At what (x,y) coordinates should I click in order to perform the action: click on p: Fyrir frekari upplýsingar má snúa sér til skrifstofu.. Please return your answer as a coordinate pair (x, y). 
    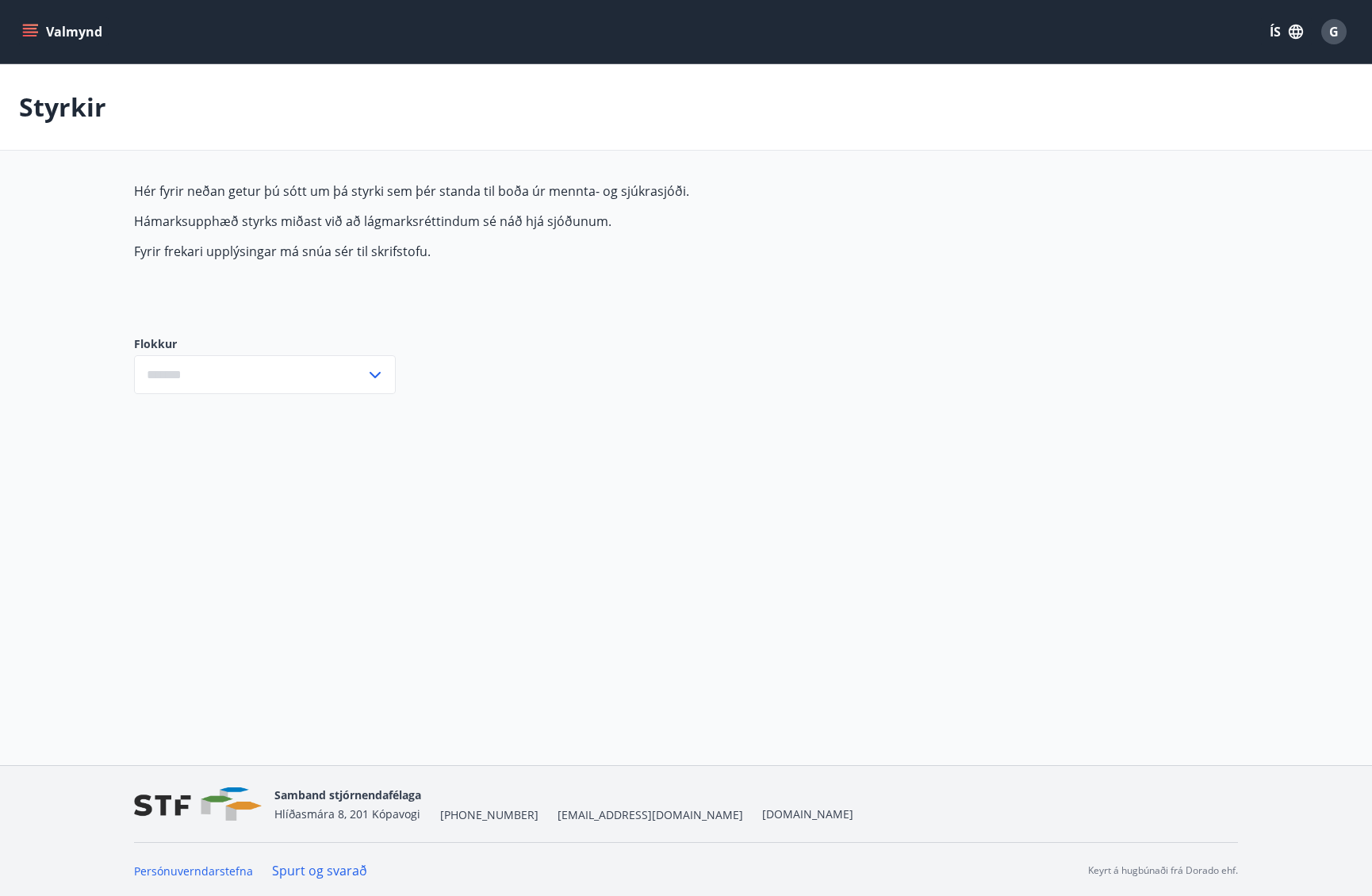
    Looking at the image, I should click on (509, 252).